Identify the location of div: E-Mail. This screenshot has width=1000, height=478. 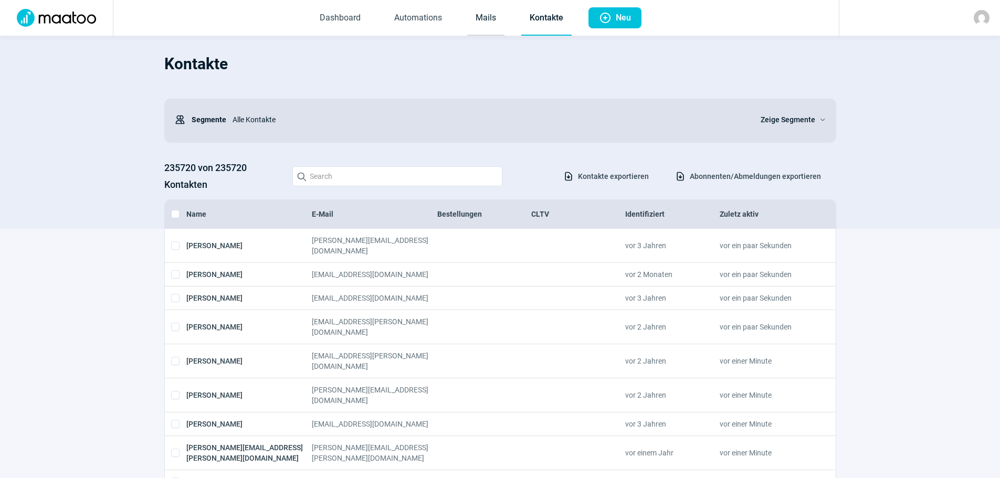
(374, 214).